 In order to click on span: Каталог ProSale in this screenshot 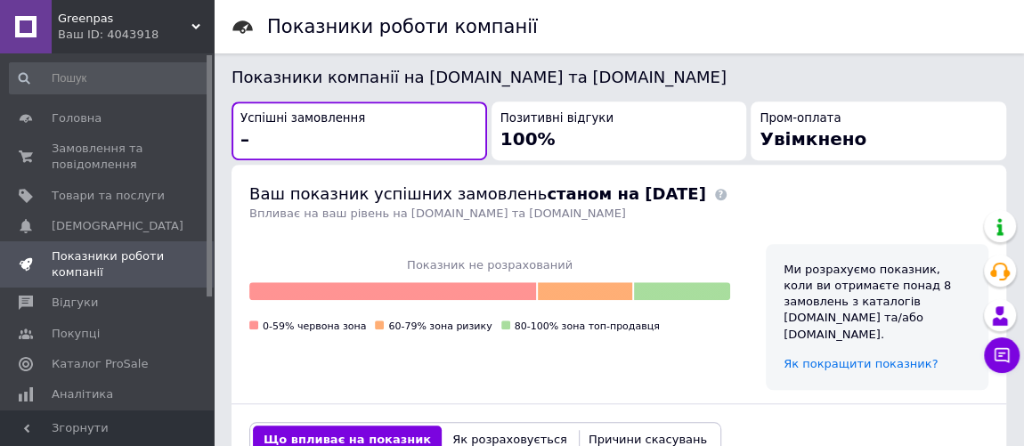, I will do `click(100, 364)`.